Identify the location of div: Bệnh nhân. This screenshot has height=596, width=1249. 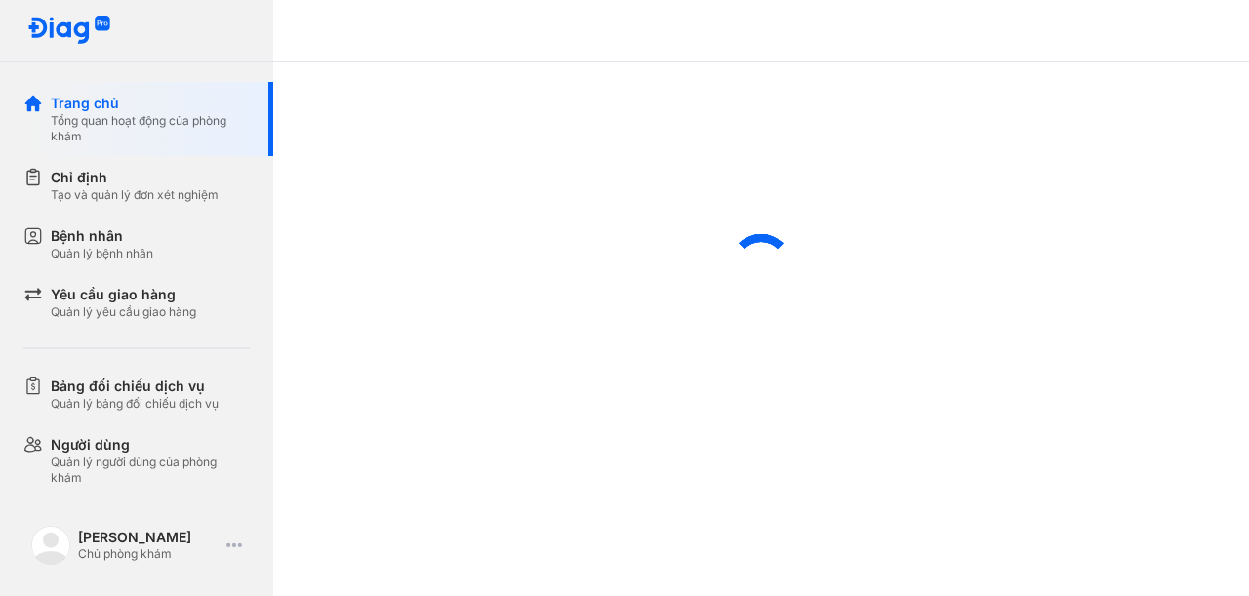
(101, 236).